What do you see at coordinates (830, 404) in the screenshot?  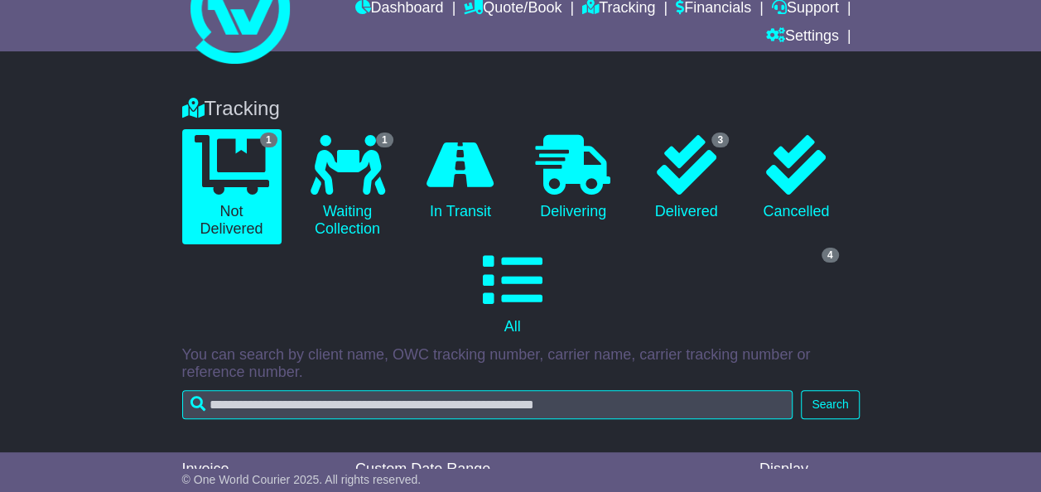 I see `button: Search` at bounding box center [830, 404].